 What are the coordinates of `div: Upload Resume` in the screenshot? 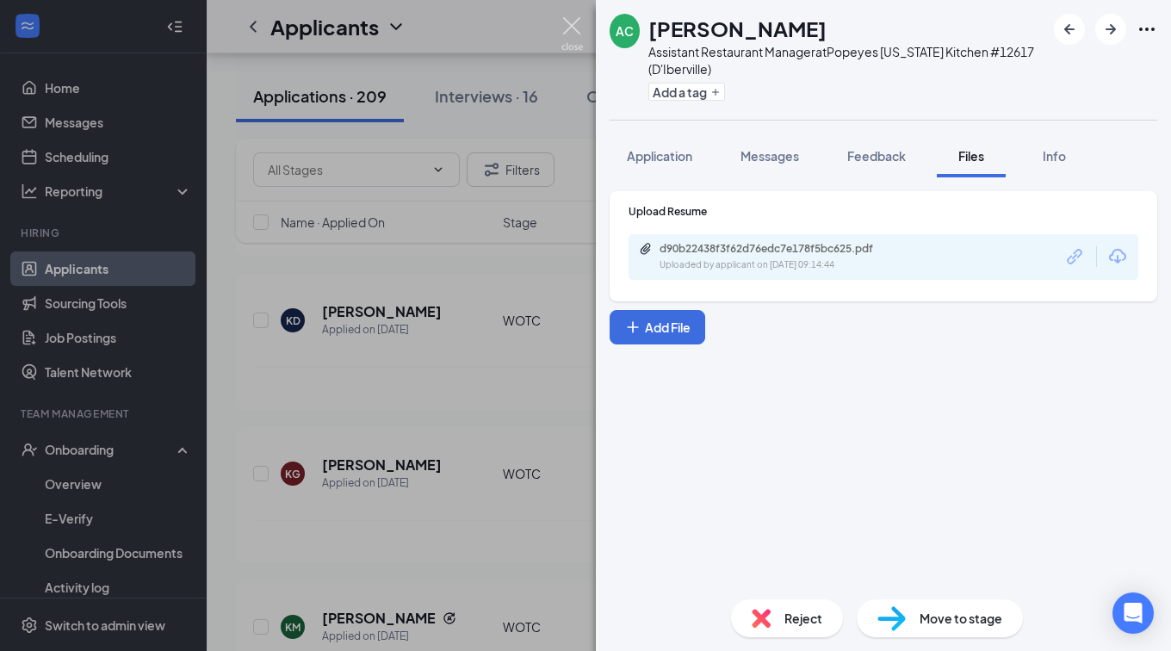 It's located at (883, 211).